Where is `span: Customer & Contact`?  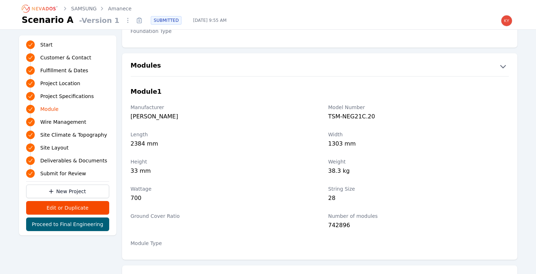
span: Customer & Contact is located at coordinates (66, 58).